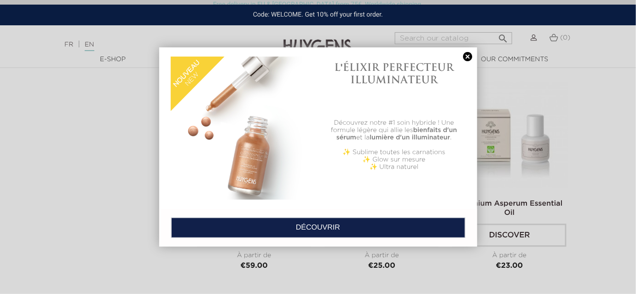 The image size is (636, 294). Describe the element at coordinates (394, 160) in the screenshot. I see `p: ✨ Glow sur mesure` at that location.